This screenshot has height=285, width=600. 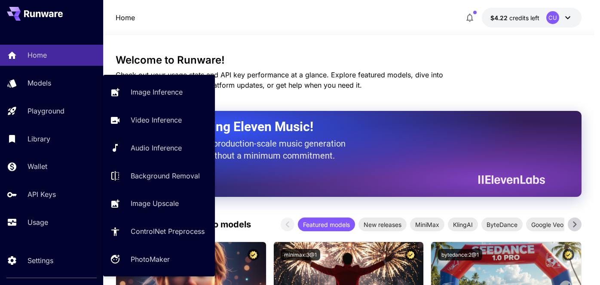 What do you see at coordinates (502, 224) in the screenshot?
I see `span: ByteDance` at bounding box center [502, 224].